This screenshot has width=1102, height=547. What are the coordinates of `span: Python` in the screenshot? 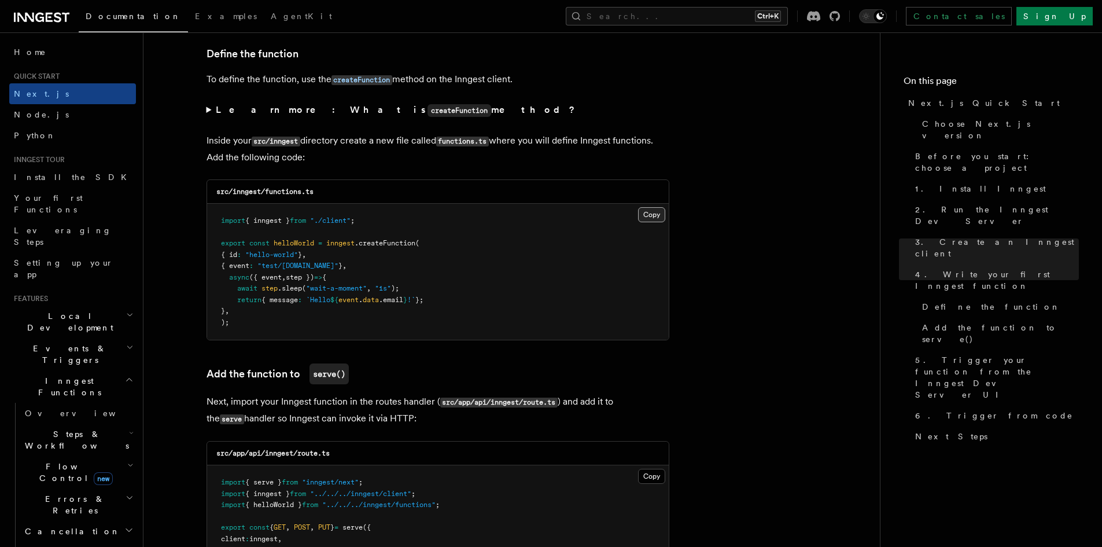 It's located at (35, 135).